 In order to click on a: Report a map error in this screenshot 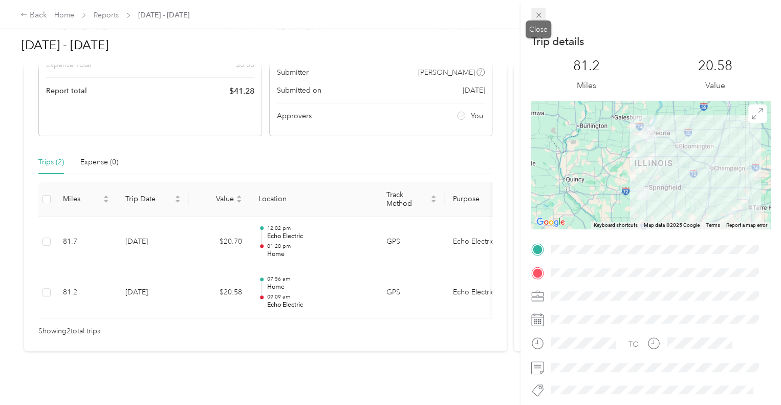, I will do `click(747, 225)`.